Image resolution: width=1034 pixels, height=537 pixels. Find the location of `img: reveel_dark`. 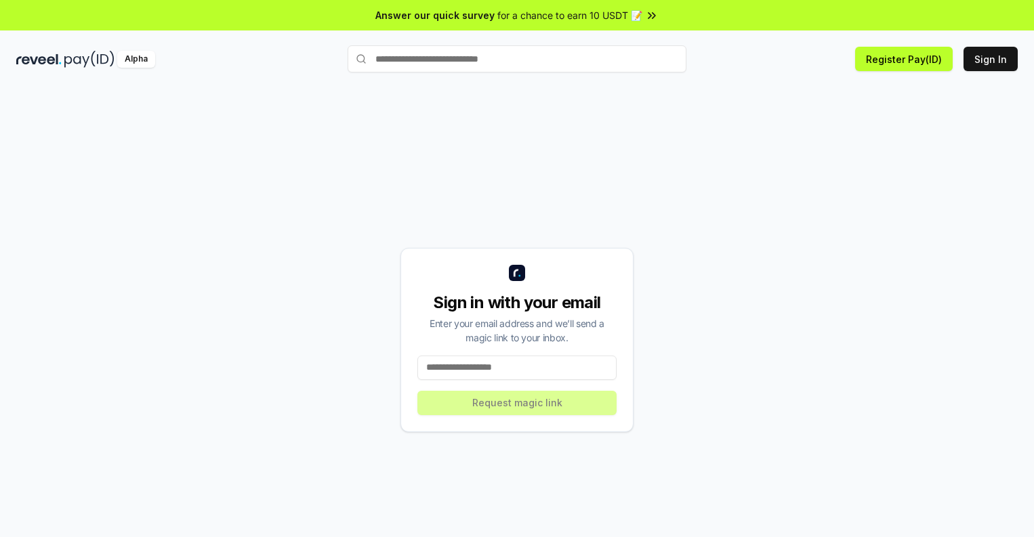

img: reveel_dark is located at coordinates (39, 59).